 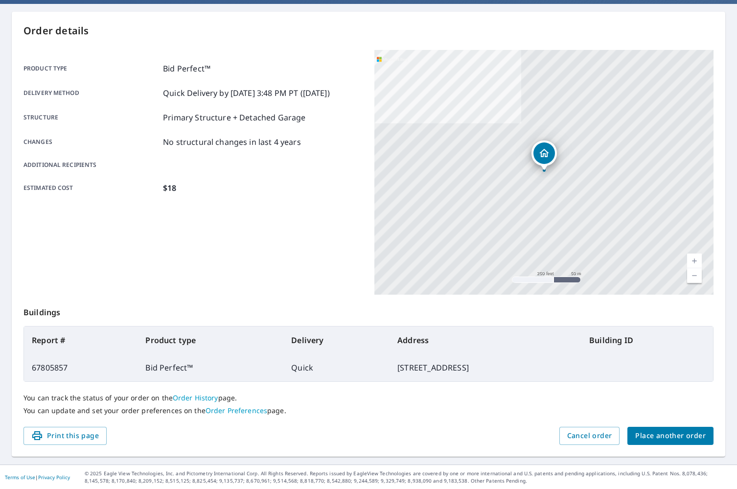 I want to click on p: Delivery method, so click(x=91, y=93).